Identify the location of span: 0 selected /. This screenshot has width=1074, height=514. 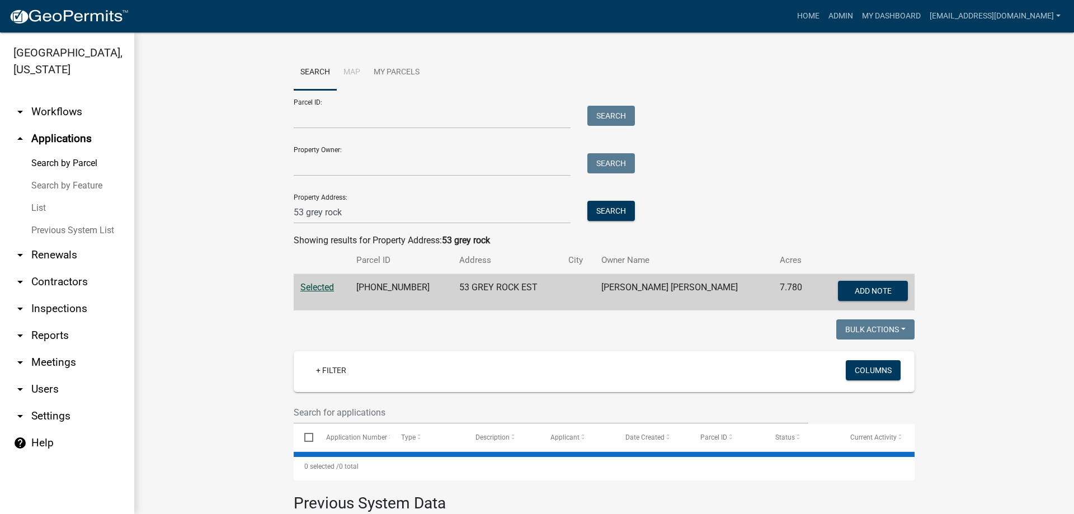
(322, 467).